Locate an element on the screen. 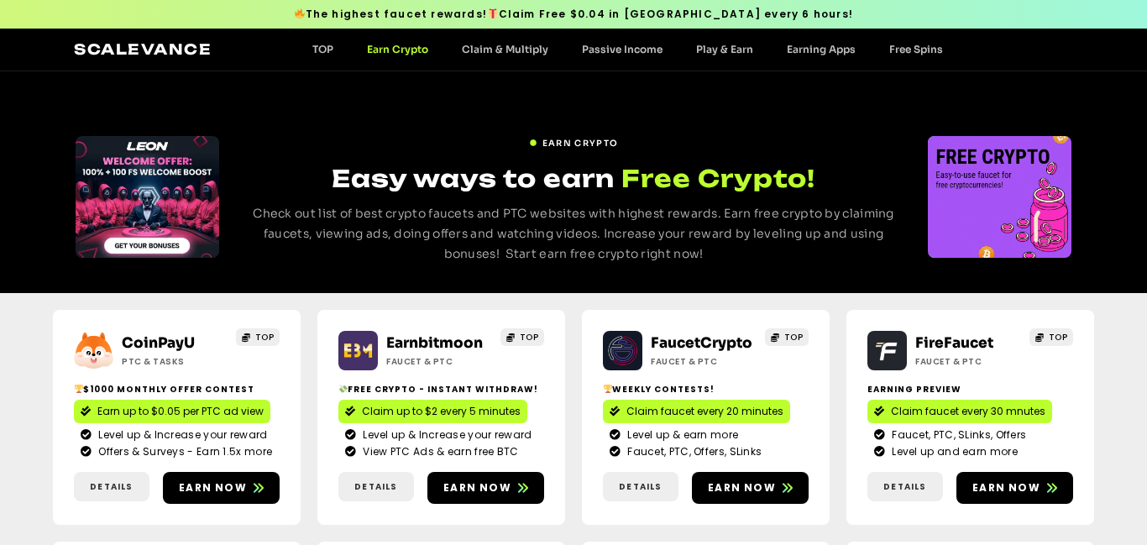 This screenshot has width=1147, height=545. a: Earning Apps is located at coordinates (821, 49).